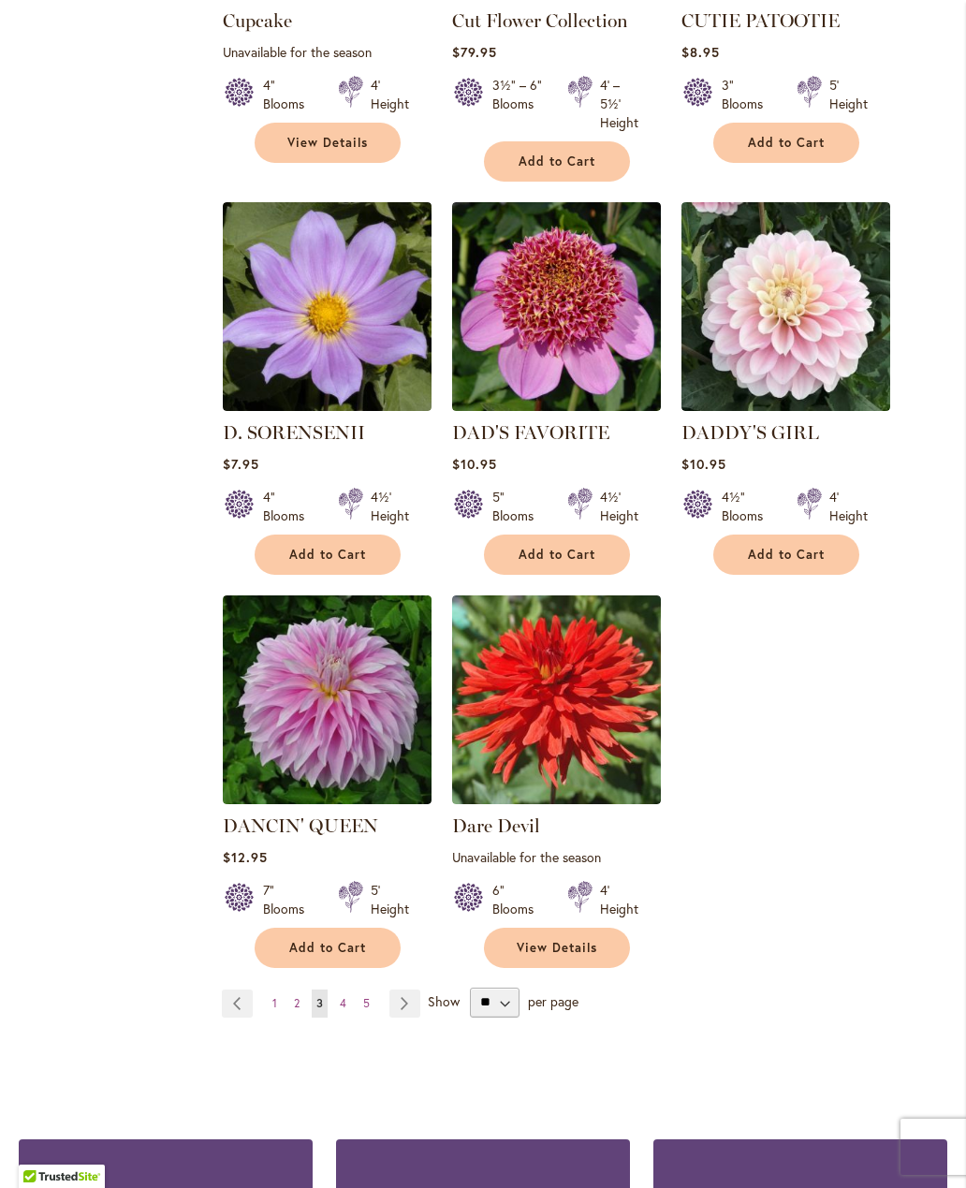  I want to click on a: 2, so click(297, 1004).